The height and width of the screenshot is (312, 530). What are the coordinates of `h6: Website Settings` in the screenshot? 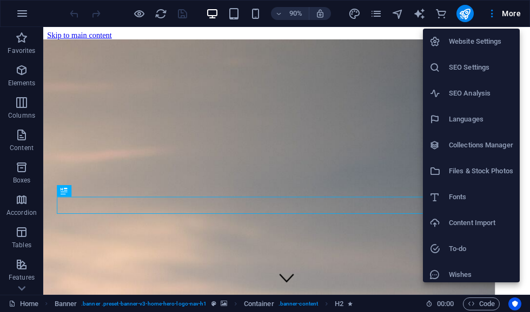 It's located at (480, 42).